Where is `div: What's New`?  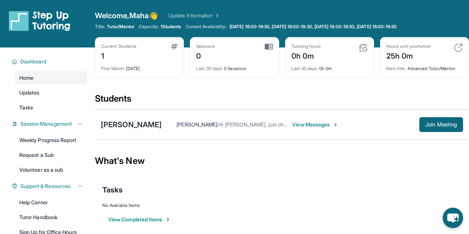
div: What's New is located at coordinates (282, 161).